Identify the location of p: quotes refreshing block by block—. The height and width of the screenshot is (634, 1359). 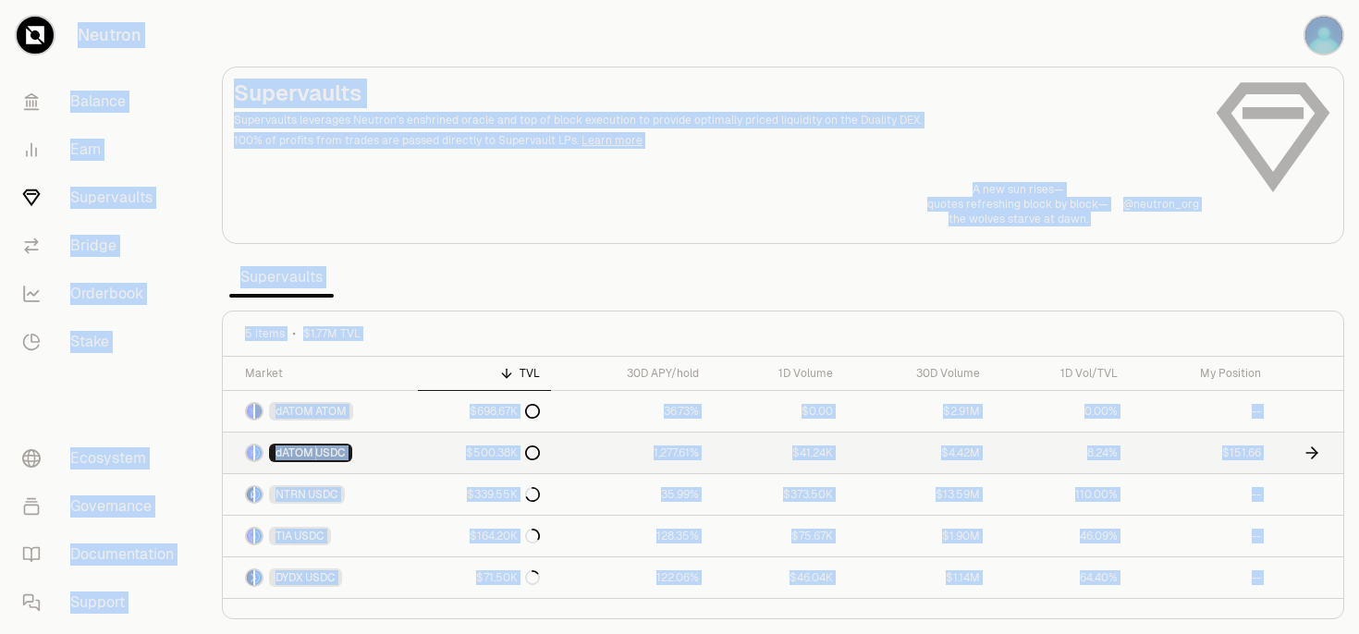
(1018, 204).